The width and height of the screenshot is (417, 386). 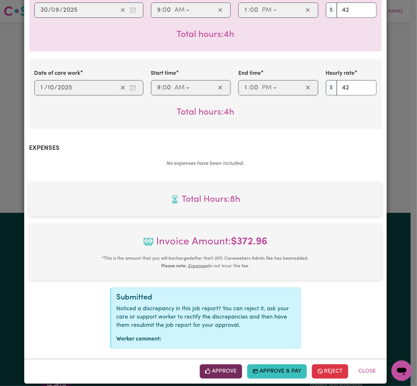 What do you see at coordinates (205, 244) in the screenshot?
I see `span: Invoice Amount:` at bounding box center [205, 244].